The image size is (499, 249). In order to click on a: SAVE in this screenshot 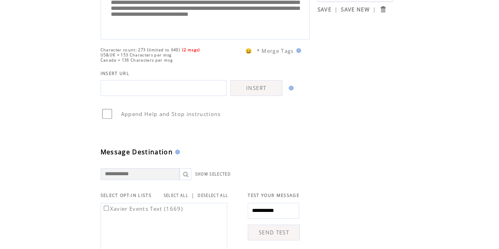, I will do `click(324, 9)`.